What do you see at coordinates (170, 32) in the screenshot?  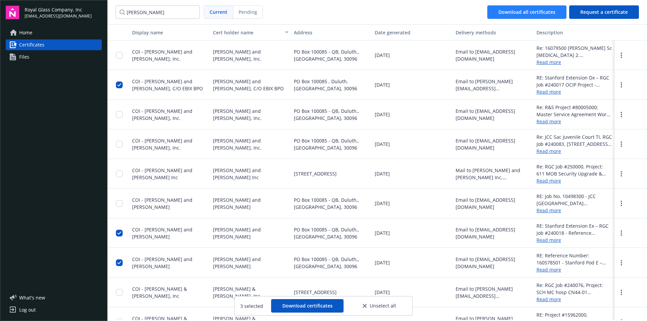 I see `button: Display name` at bounding box center [170, 32].